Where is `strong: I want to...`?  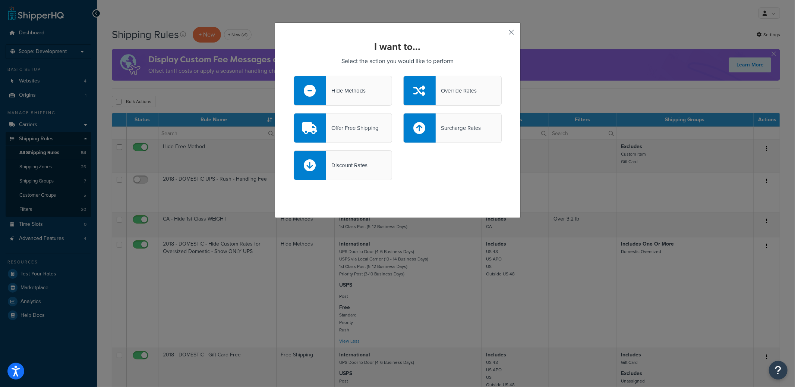
strong: I want to... is located at coordinates (398, 47).